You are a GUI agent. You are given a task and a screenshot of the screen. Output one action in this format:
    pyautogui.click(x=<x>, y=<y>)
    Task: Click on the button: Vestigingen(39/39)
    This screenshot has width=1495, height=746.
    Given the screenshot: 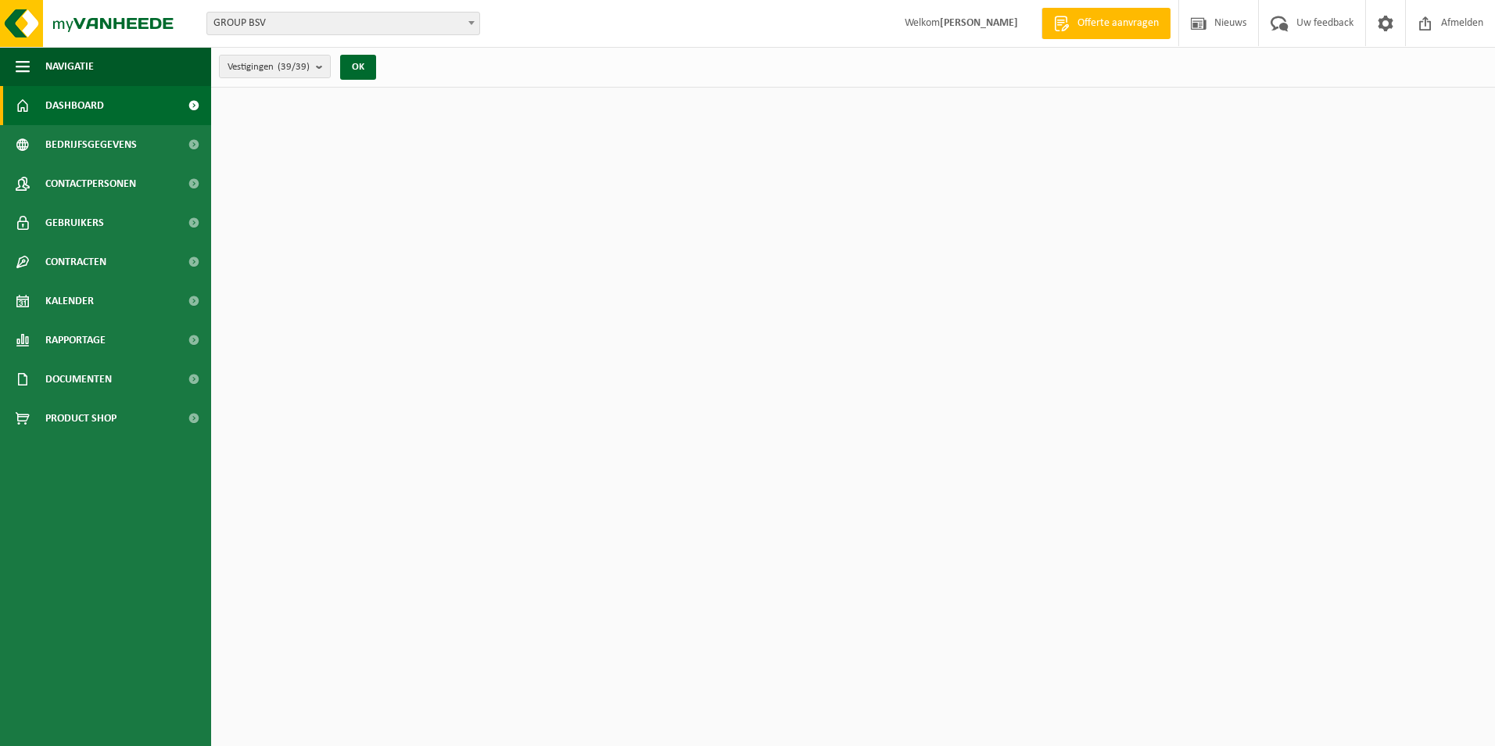 What is the action you would take?
    pyautogui.click(x=274, y=66)
    